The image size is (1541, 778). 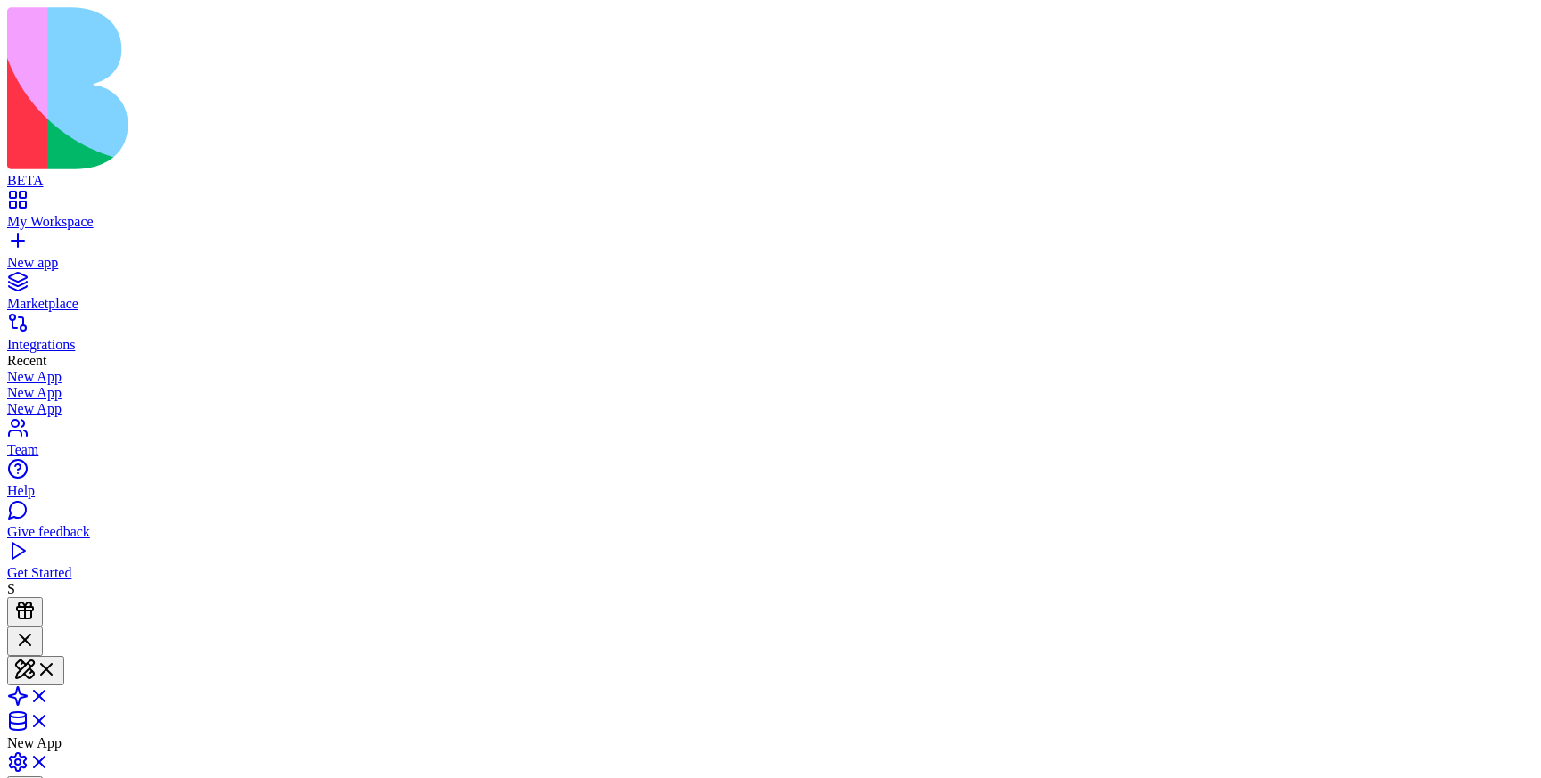 What do you see at coordinates (770, 214) in the screenshot?
I see `a: My Workspace` at bounding box center [770, 214].